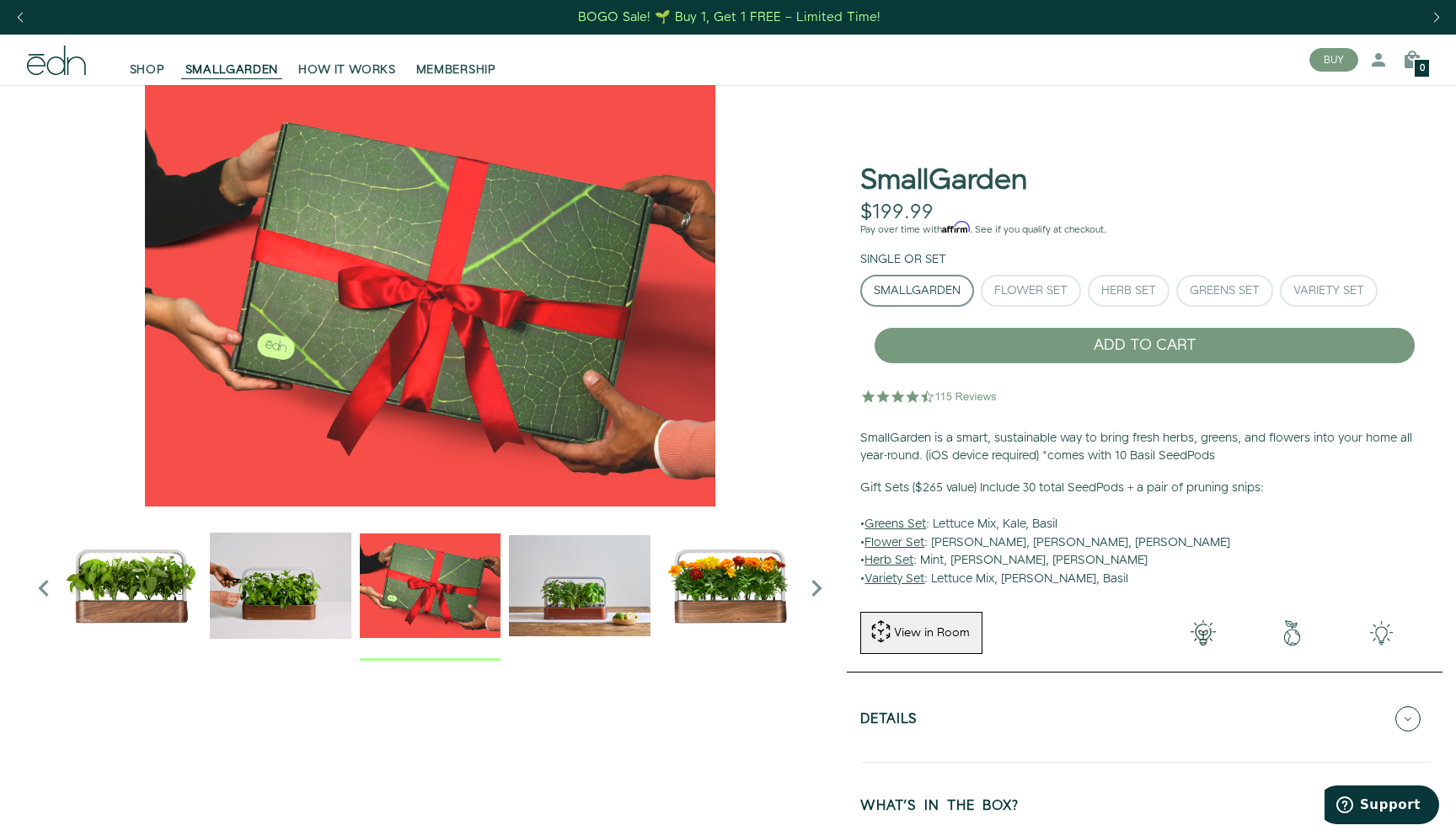 Image resolution: width=1456 pixels, height=836 pixels. What do you see at coordinates (940, 808) in the screenshot?
I see `h5: WHAT'S IN THE BOX?` at bounding box center [940, 808].